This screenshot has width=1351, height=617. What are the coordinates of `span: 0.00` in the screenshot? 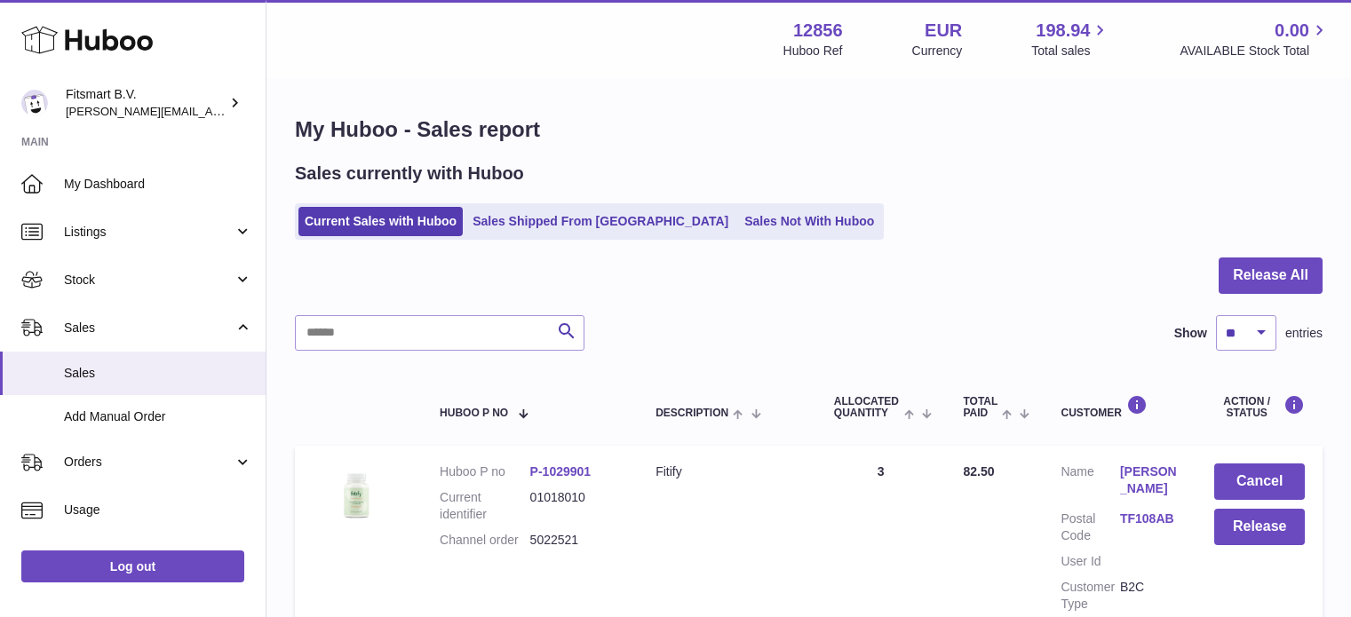 It's located at (1291, 30).